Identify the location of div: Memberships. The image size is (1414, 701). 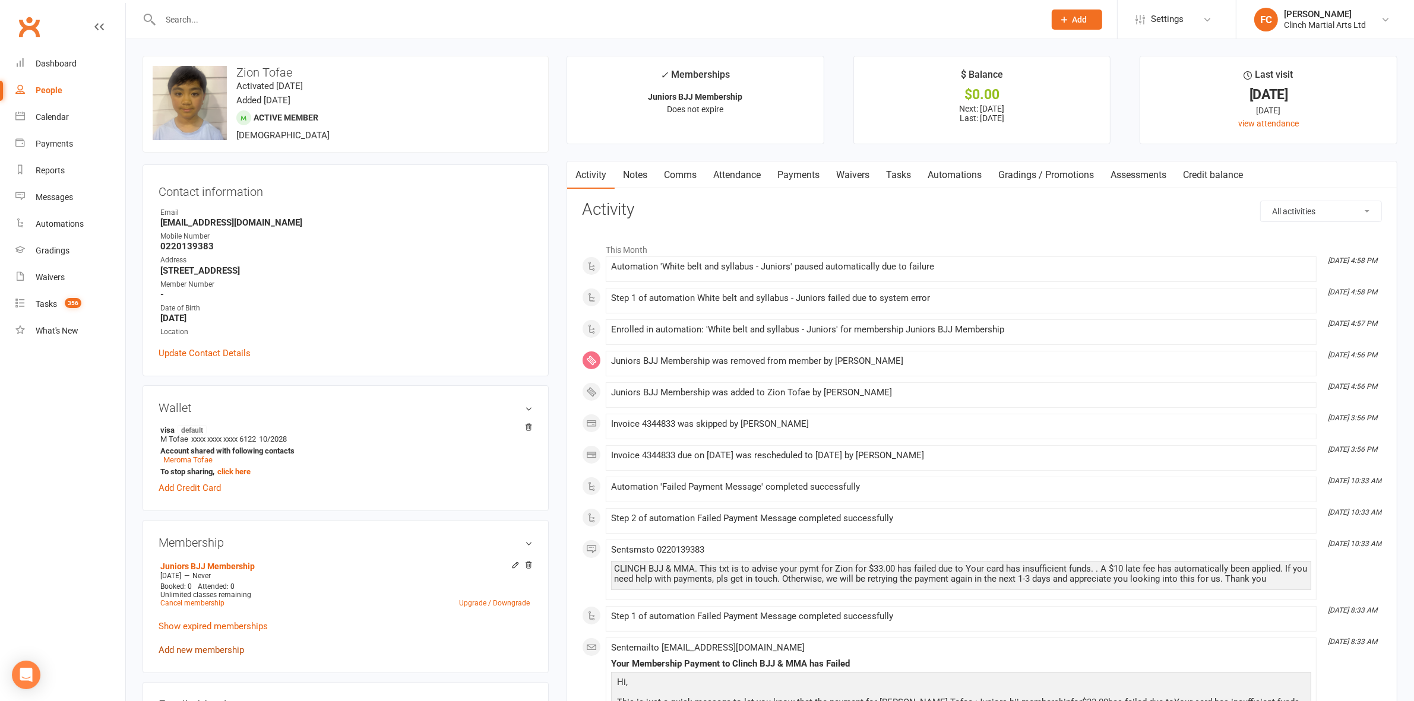
(695, 78).